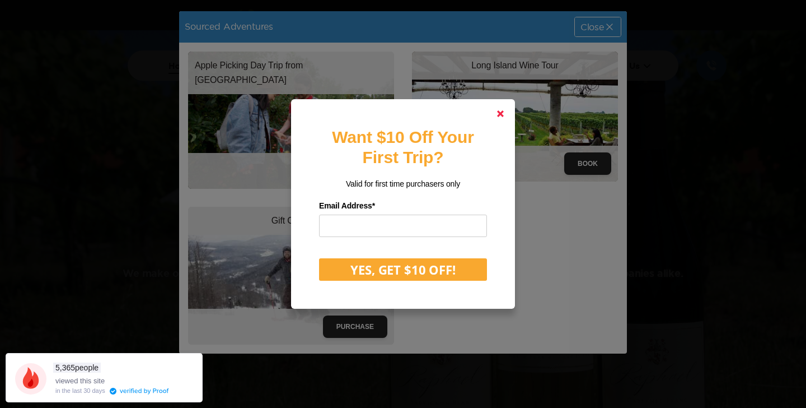 The width and height of the screenshot is (806, 408). I want to click on span: Required, so click(374, 206).